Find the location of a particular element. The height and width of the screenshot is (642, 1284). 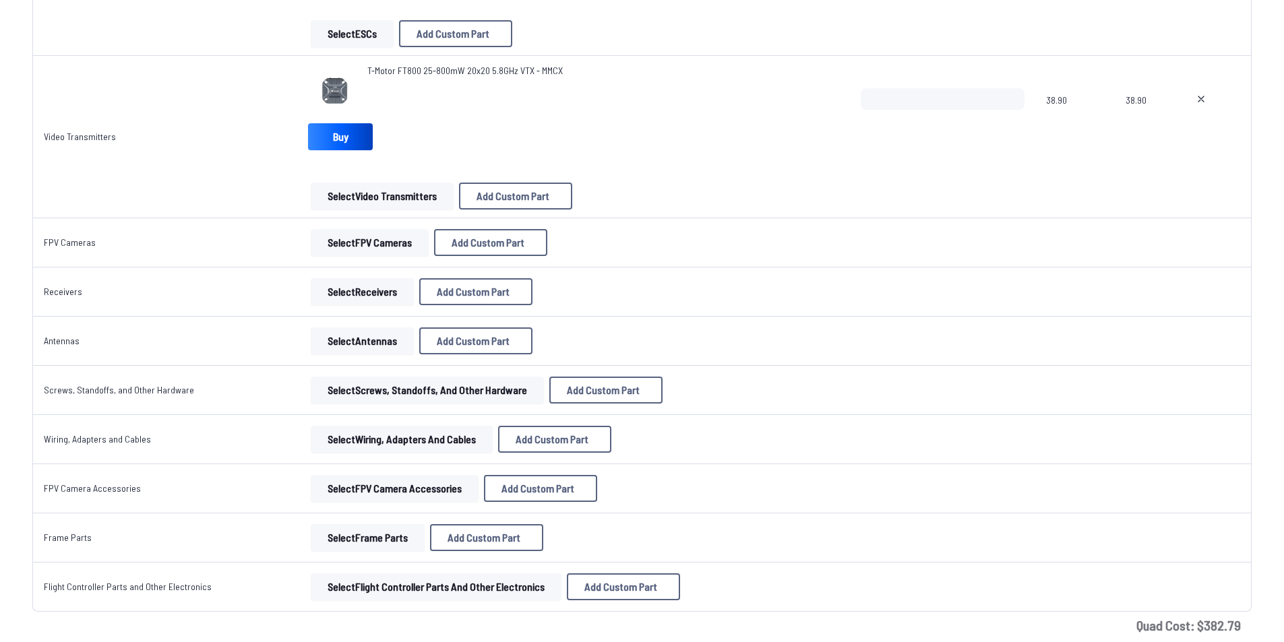

a: Wiring, Adapters and Cables is located at coordinates (97, 439).